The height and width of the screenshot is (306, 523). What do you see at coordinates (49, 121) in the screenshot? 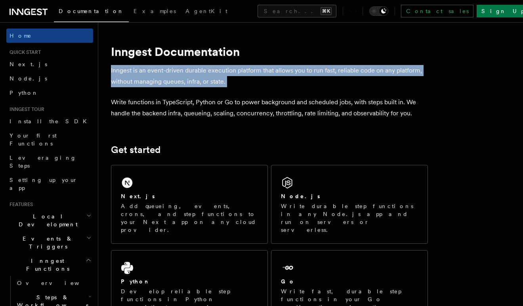
I see `a: Install the SDK` at bounding box center [49, 121].